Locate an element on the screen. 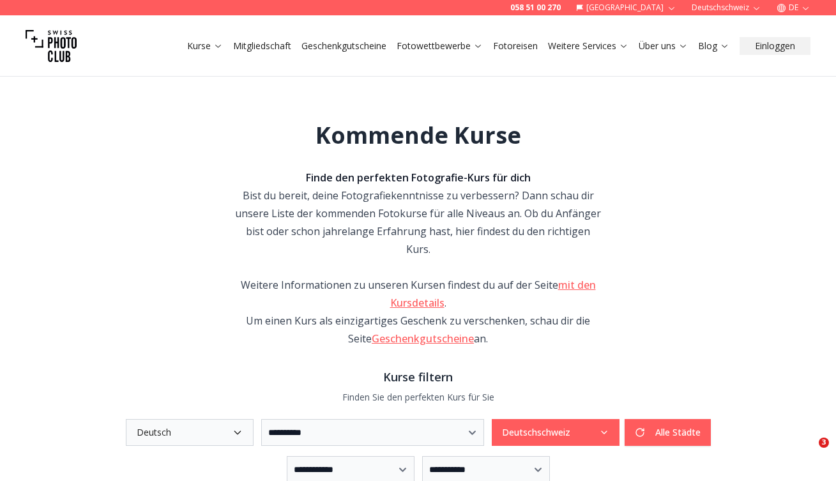 The height and width of the screenshot is (481, 836). a: Kurse is located at coordinates (205, 46).